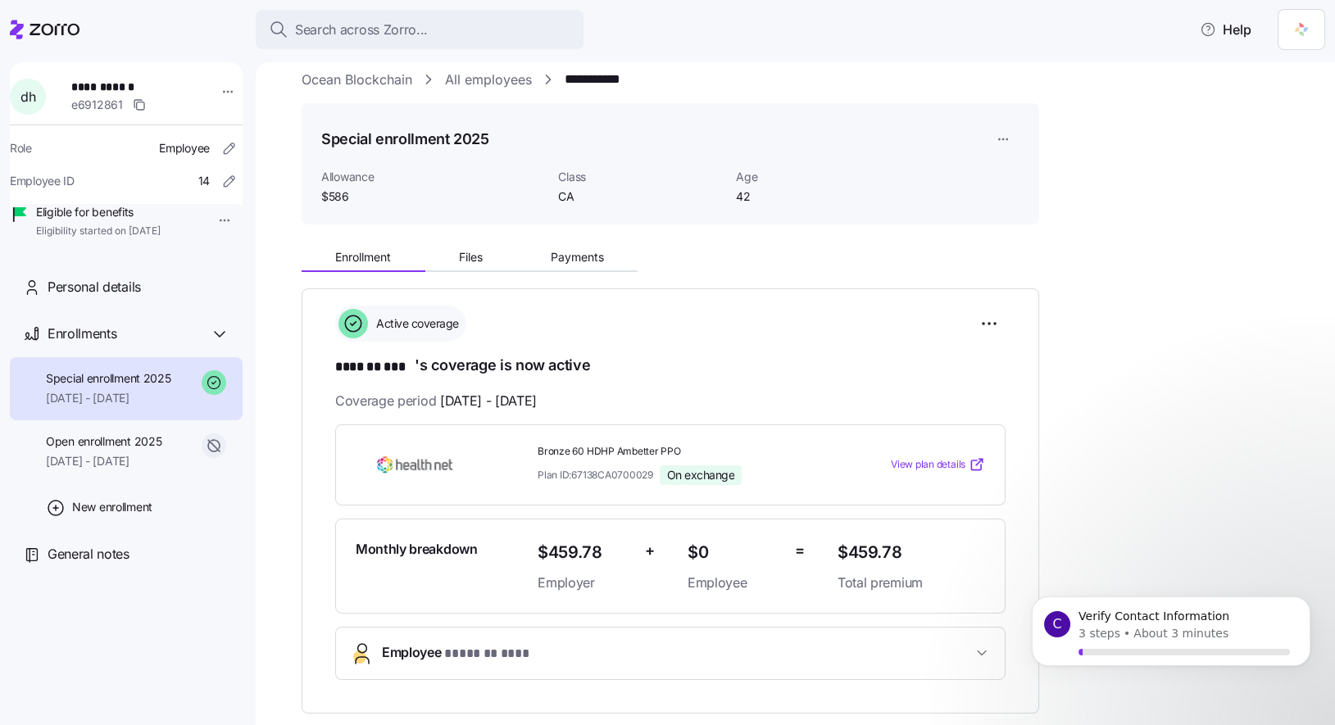  Describe the element at coordinates (20, 148) in the screenshot. I see `span: Role` at that location.